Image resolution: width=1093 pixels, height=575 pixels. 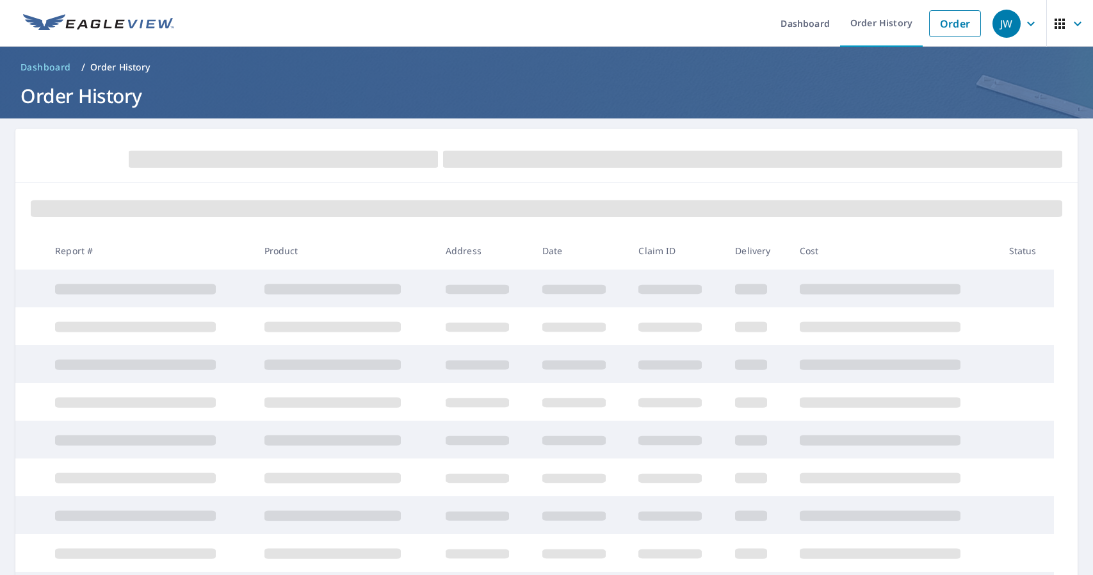 What do you see at coordinates (1026, 250) in the screenshot?
I see `th: Status` at bounding box center [1026, 250].